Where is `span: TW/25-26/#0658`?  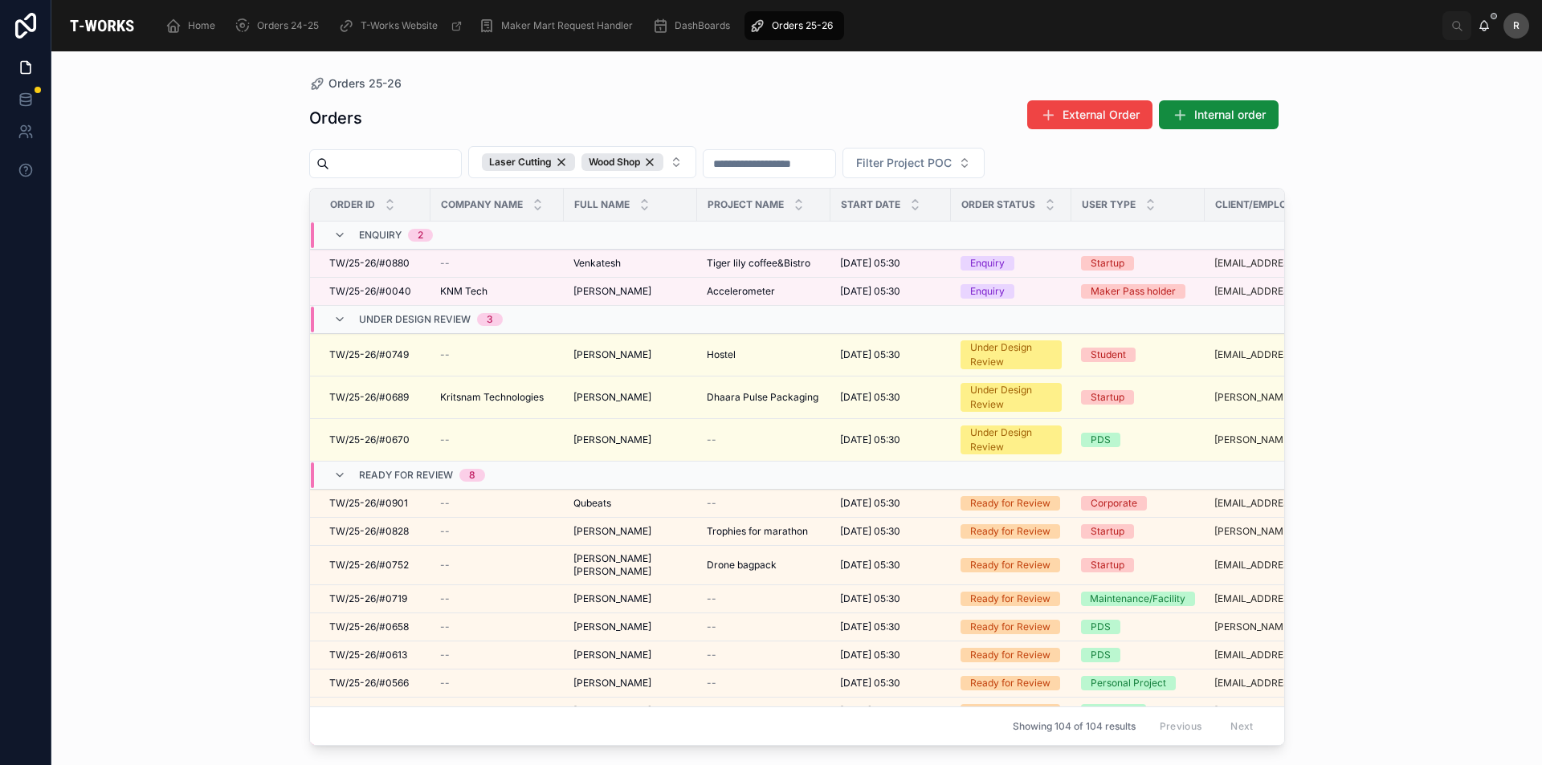 span: TW/25-26/#0658 is located at coordinates (369, 627).